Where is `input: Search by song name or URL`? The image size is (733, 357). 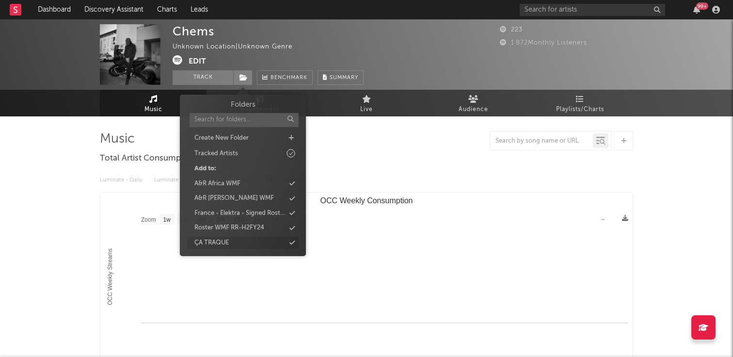 input: Search by song name or URL is located at coordinates (542, 141).